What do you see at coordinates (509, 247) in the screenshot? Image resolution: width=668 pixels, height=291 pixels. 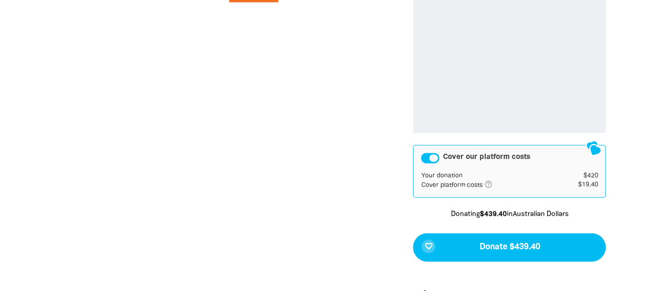 I see `button: favorite_borderDonate $439.40` at bounding box center [509, 247].